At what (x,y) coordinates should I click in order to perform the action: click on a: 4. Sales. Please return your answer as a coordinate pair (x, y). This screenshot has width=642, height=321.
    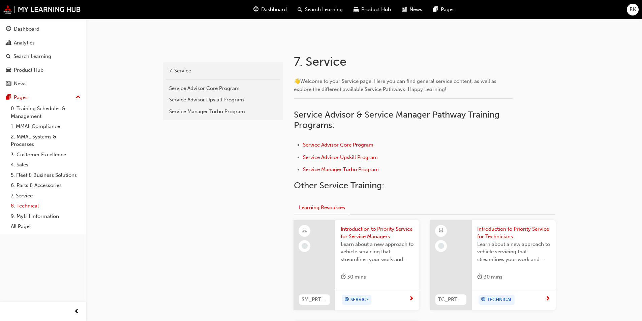
    Looking at the image, I should click on (45, 165).